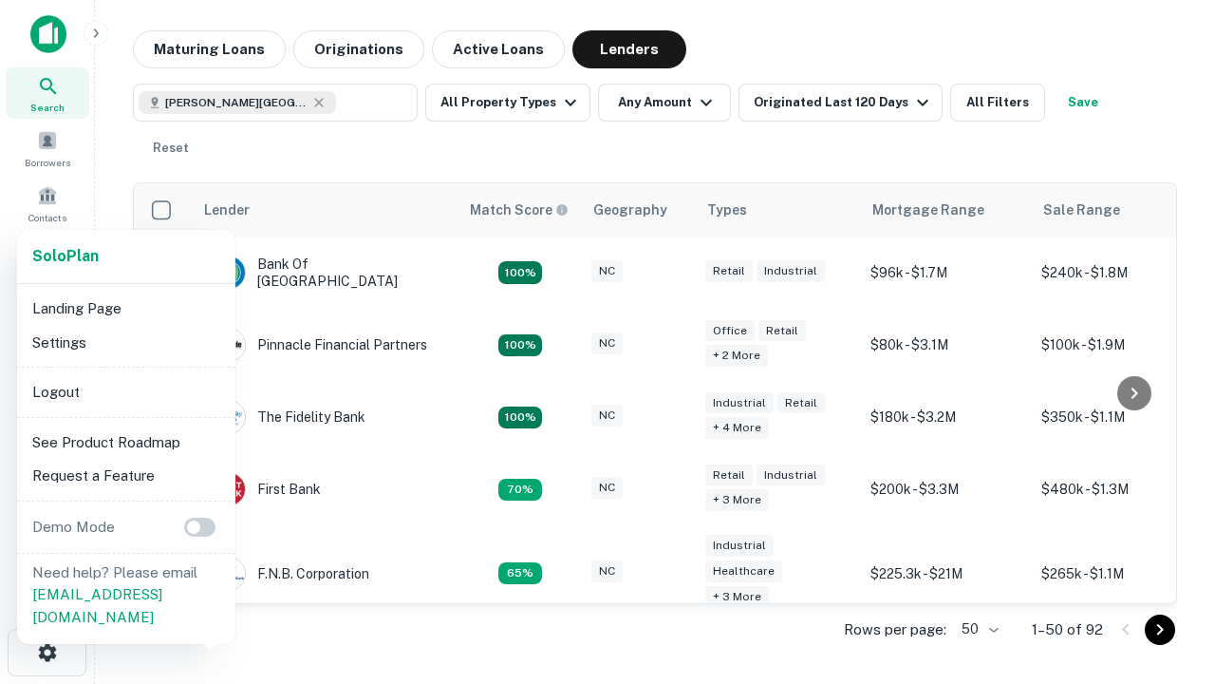 This screenshot has width=1215, height=684. Describe the element at coordinates (66, 256) in the screenshot. I see `a: SoloPlan` at that location.